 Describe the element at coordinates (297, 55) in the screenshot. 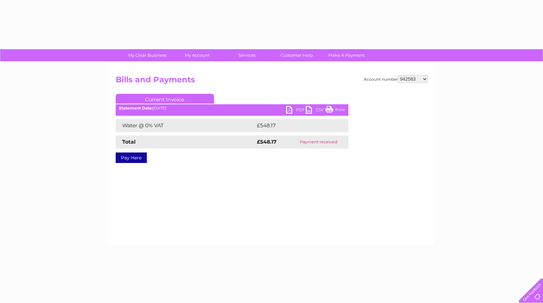

I see `a: Customer Help` at that location.